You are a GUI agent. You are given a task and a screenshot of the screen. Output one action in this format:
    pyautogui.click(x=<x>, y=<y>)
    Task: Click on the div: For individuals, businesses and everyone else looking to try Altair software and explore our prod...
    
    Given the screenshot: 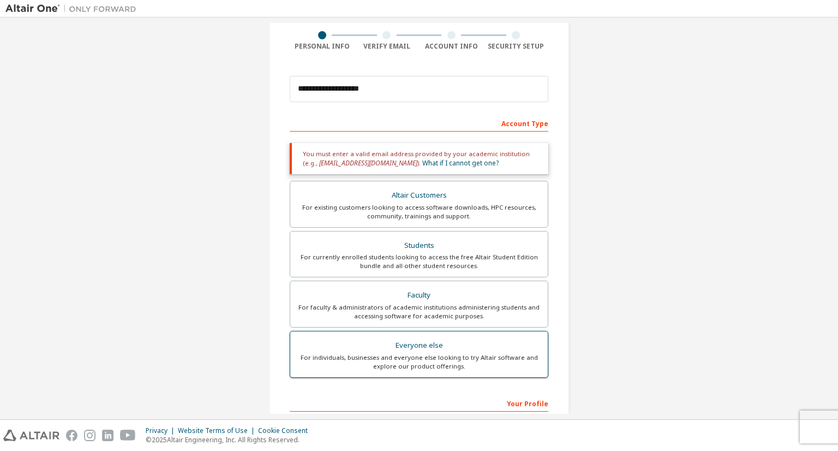 What is the action you would take?
    pyautogui.click(x=419, y=362)
    